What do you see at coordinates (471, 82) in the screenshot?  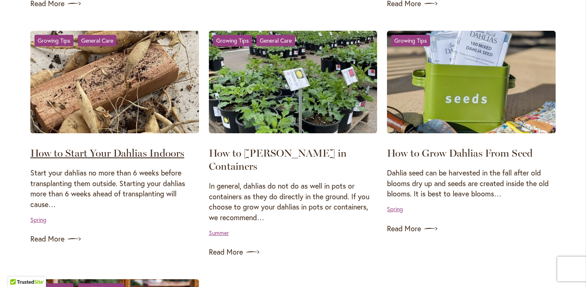 I see `img: How to Grow Dahlias From Seed` at bounding box center [471, 82].